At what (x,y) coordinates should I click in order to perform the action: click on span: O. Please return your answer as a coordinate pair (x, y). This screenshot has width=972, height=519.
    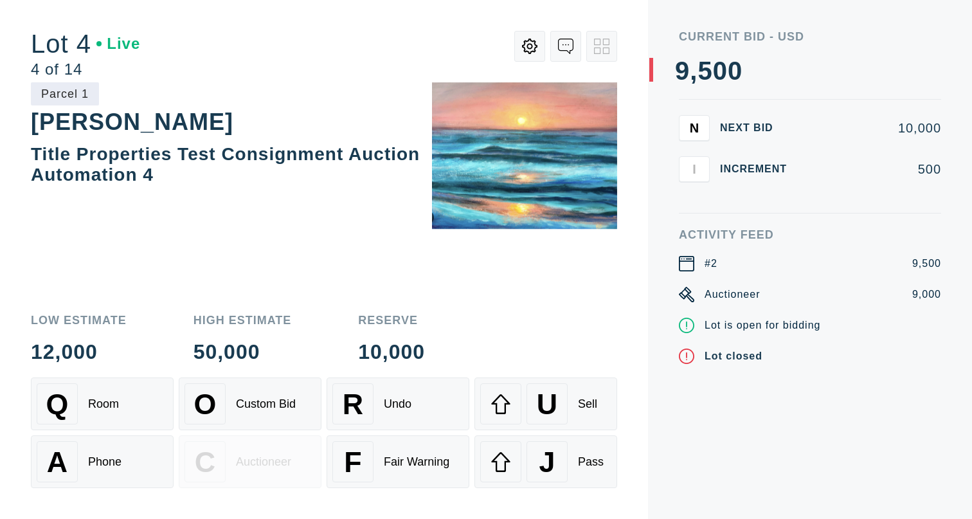
    Looking at the image, I should click on (205, 404).